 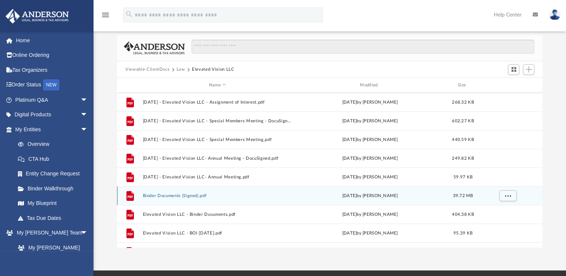 I want to click on span: 95.39 KB, so click(x=463, y=233).